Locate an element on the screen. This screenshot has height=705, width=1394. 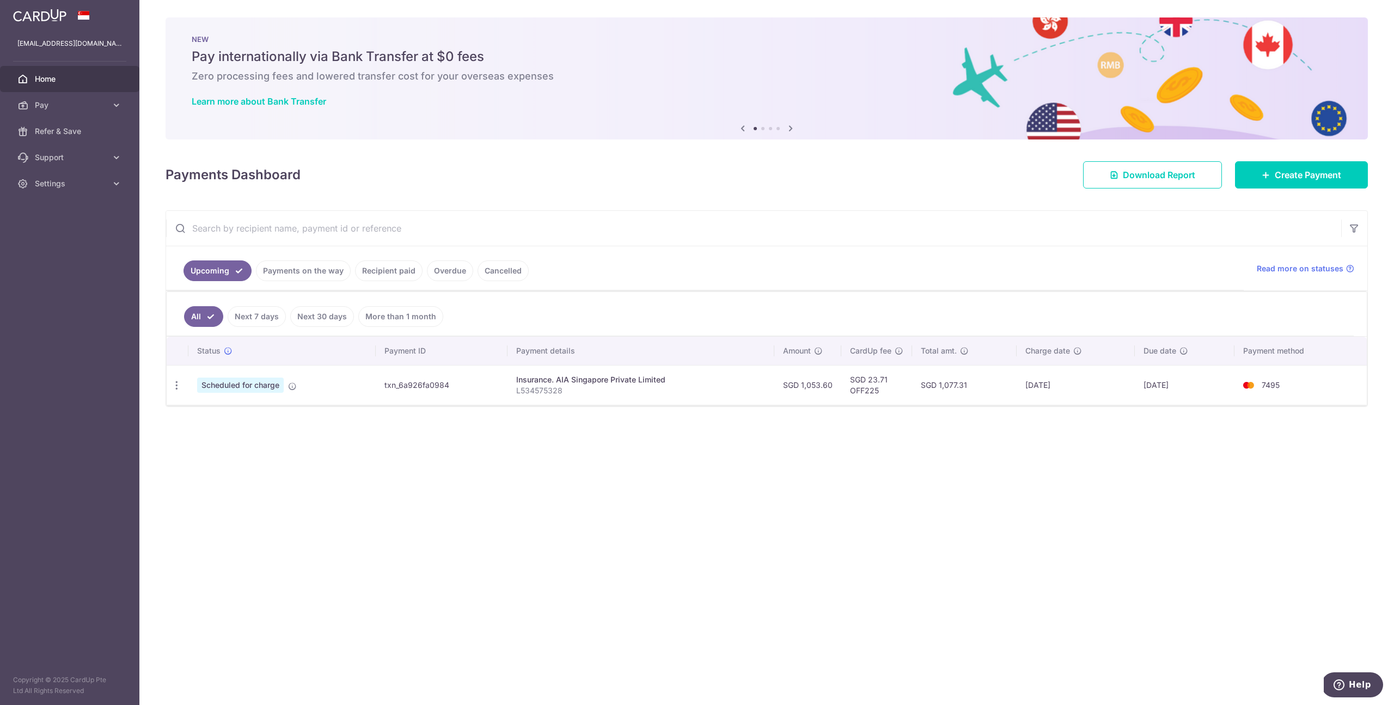
span: Pay is located at coordinates (71, 105).